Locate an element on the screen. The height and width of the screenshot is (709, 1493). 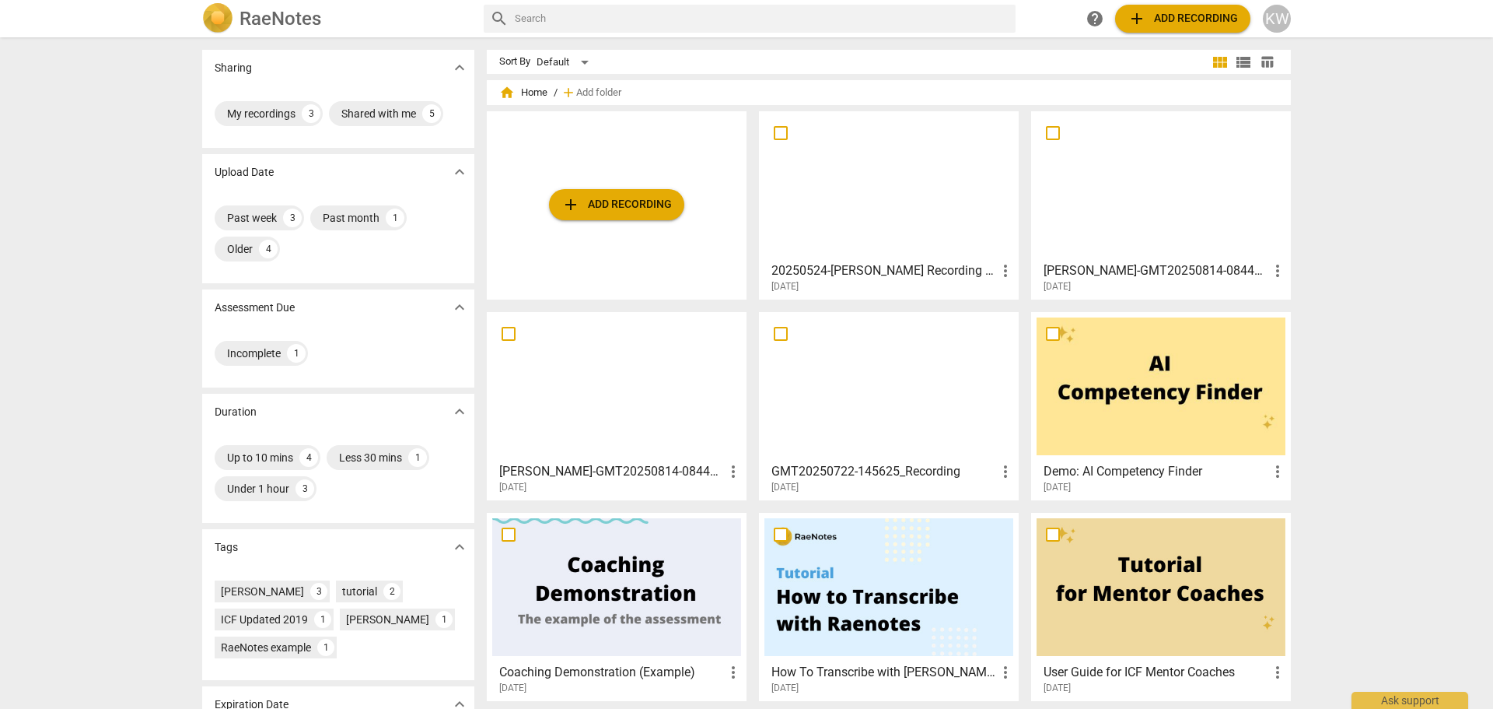
h3: User Guide for ICF Mentor Coaches is located at coordinates (1156, 672).